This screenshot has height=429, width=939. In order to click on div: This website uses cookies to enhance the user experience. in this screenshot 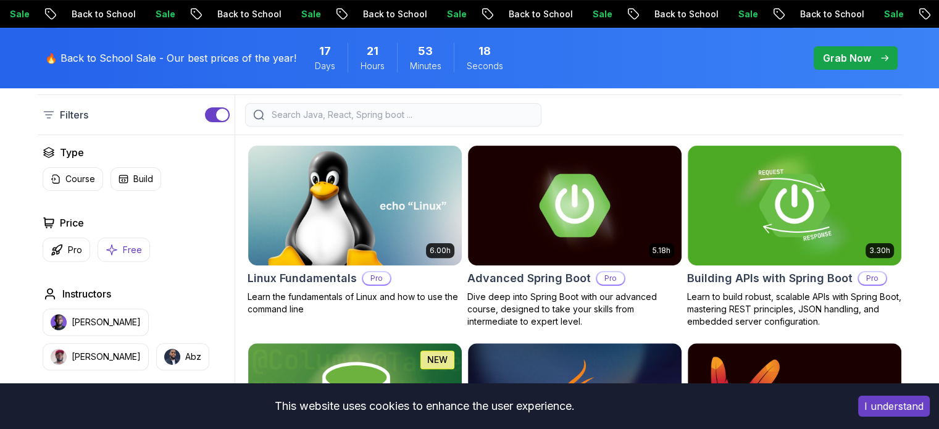, I will do `click(424, 406)`.